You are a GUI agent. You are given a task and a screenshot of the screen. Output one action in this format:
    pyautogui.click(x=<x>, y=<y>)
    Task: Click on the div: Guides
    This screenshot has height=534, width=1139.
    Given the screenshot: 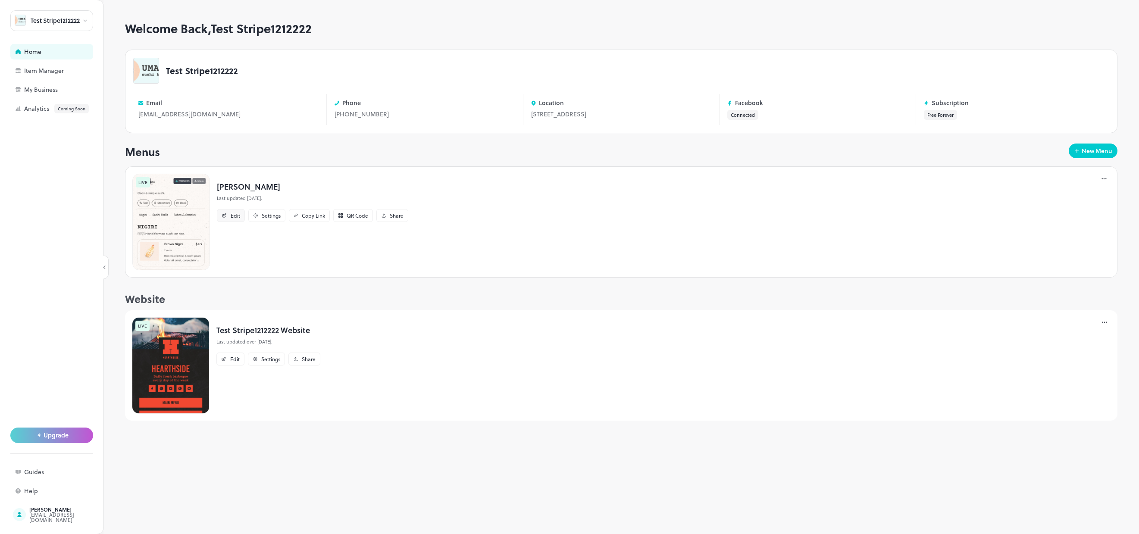 What is the action you would take?
    pyautogui.click(x=67, y=472)
    